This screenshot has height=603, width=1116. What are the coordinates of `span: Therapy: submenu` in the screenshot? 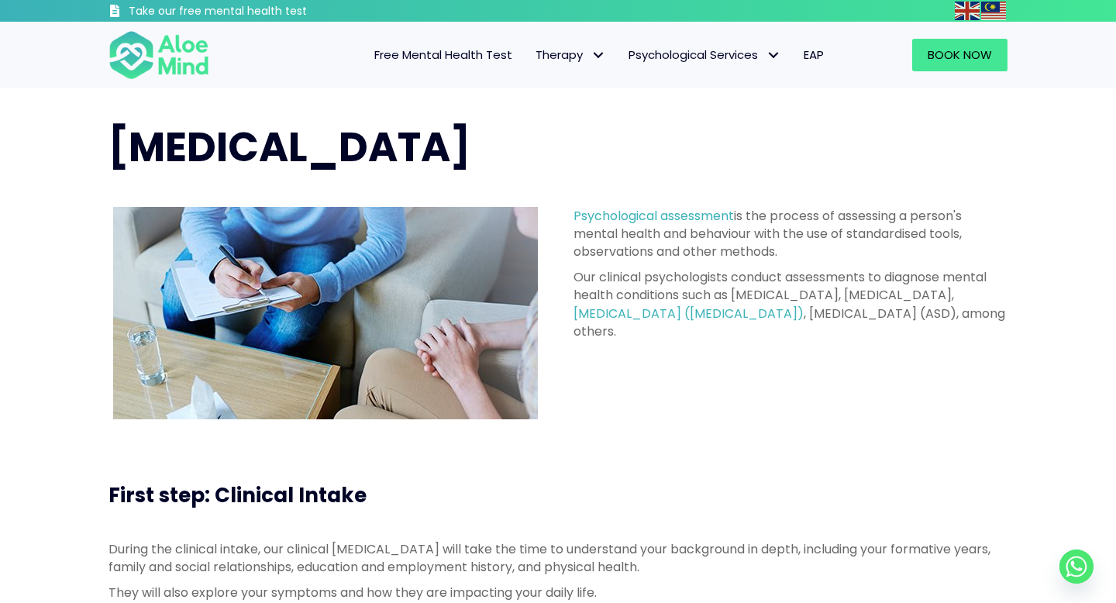 It's located at (597, 55).